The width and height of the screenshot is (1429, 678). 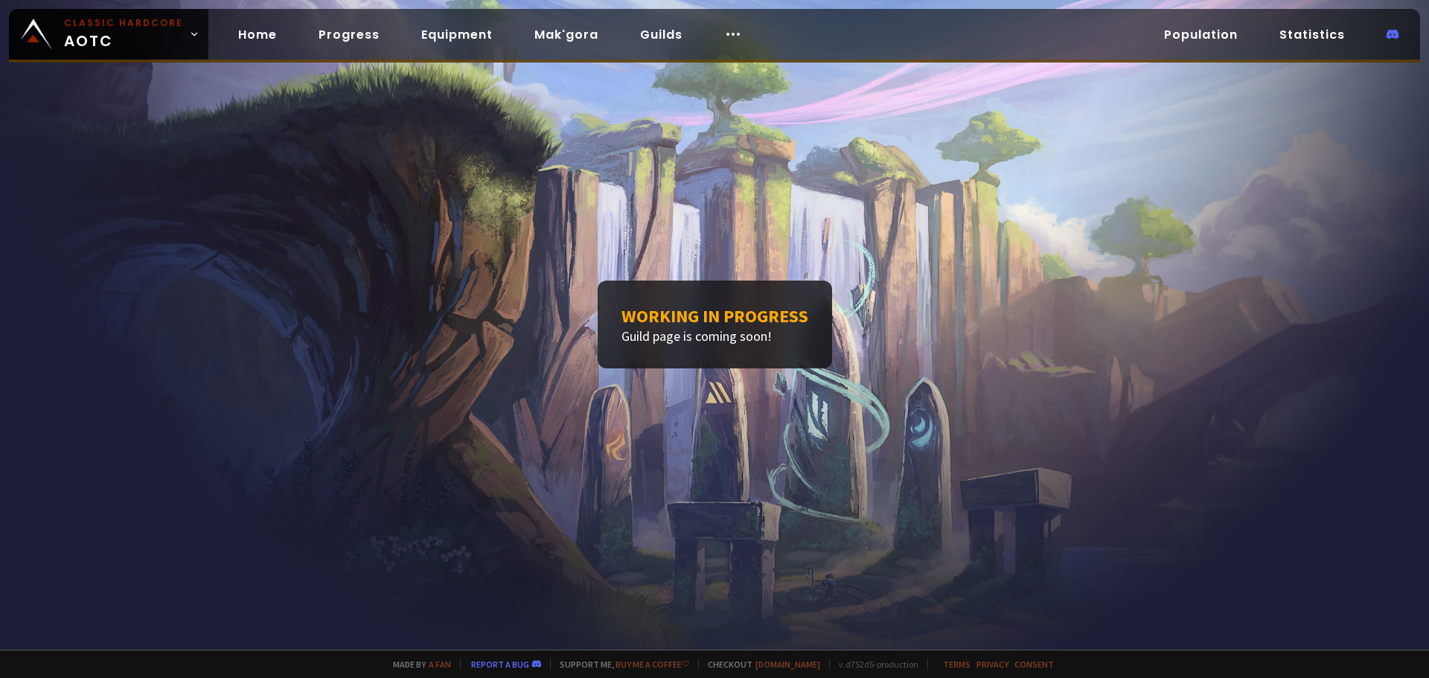 What do you see at coordinates (661, 34) in the screenshot?
I see `a: Guilds` at bounding box center [661, 34].